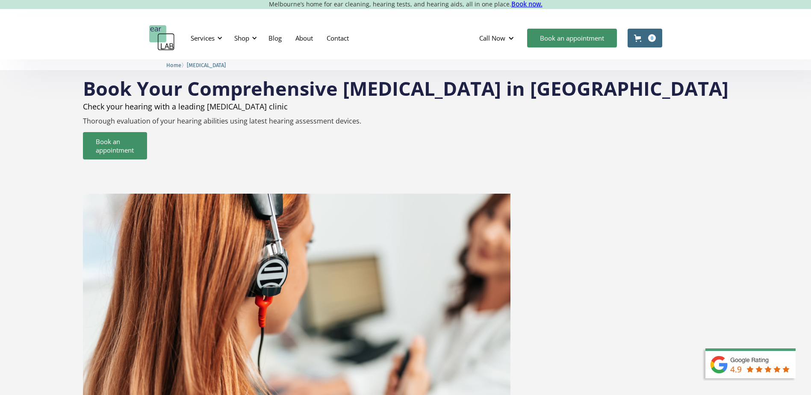 This screenshot has height=395, width=811. Describe the element at coordinates (645, 38) in the screenshot. I see `a: Open cart` at that location.